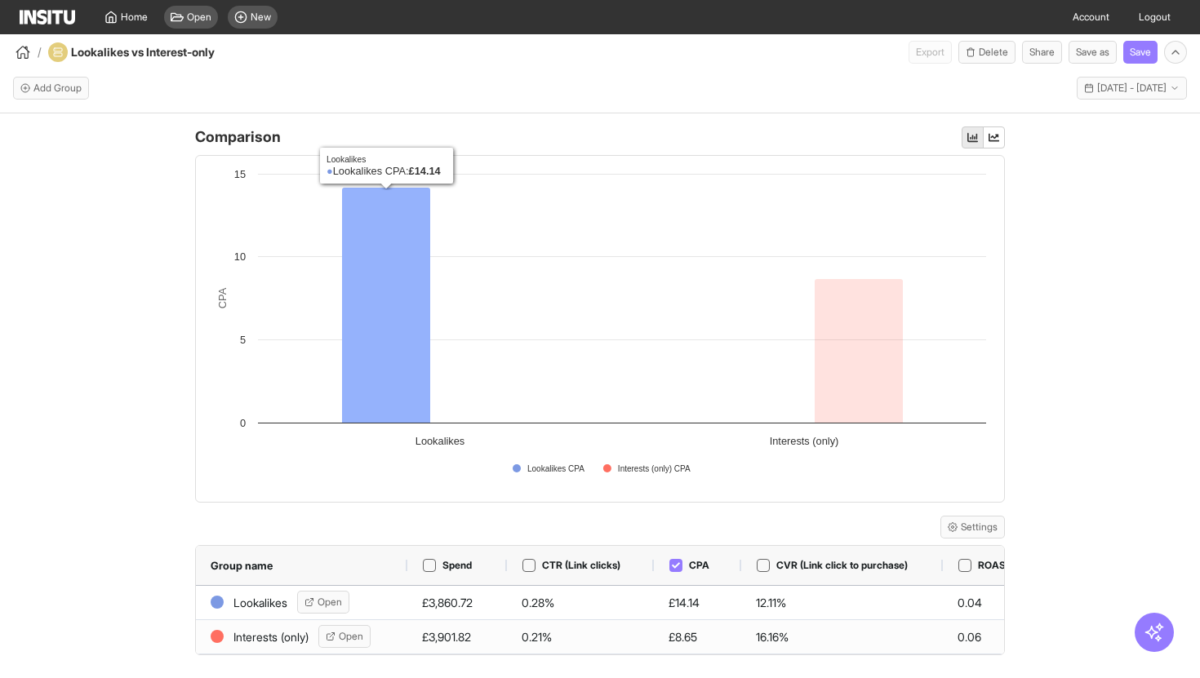 The height and width of the screenshot is (678, 1200). What do you see at coordinates (581, 566) in the screenshot?
I see `span: CTR (Link clicks)` at bounding box center [581, 566].